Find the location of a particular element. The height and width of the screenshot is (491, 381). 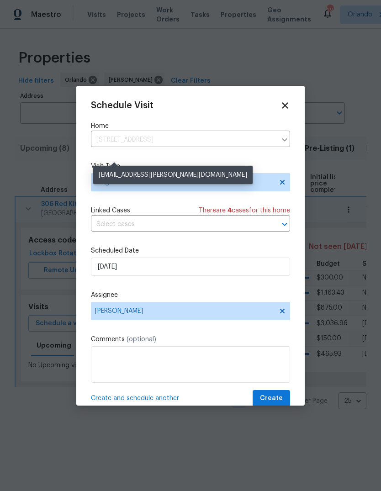

label: Scheduled Date is located at coordinates (190, 251).